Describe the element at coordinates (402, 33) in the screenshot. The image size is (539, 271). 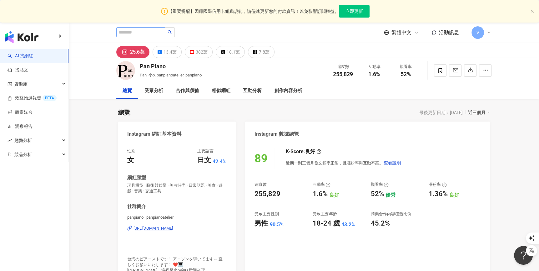
I see `span: 繁體中文` at that location.